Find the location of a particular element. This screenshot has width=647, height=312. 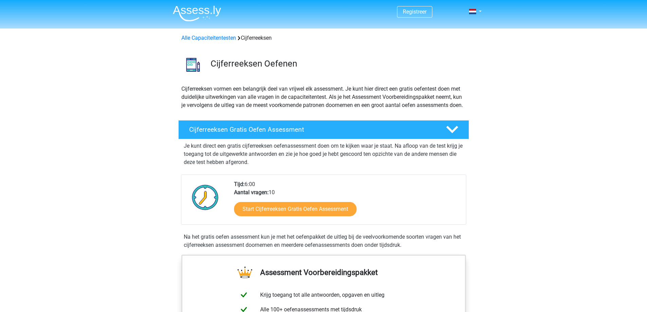

div: Na het gratis oefen assessment kun je met het oefenpakket de uitleg bij de veelvoorkomende soorte... is located at coordinates (324, 241).